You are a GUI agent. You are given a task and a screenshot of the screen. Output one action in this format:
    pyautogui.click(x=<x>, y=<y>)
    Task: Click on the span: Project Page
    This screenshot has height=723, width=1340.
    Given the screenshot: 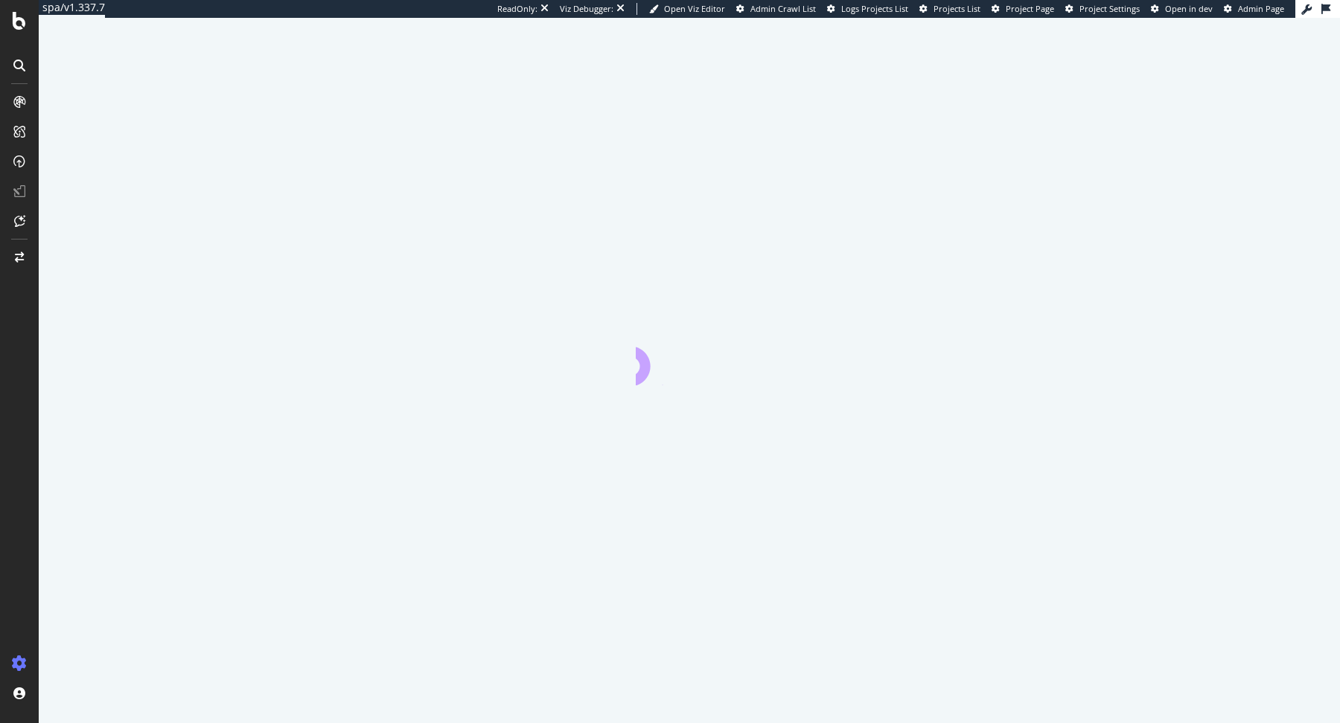 What is the action you would take?
    pyautogui.click(x=1029, y=8)
    